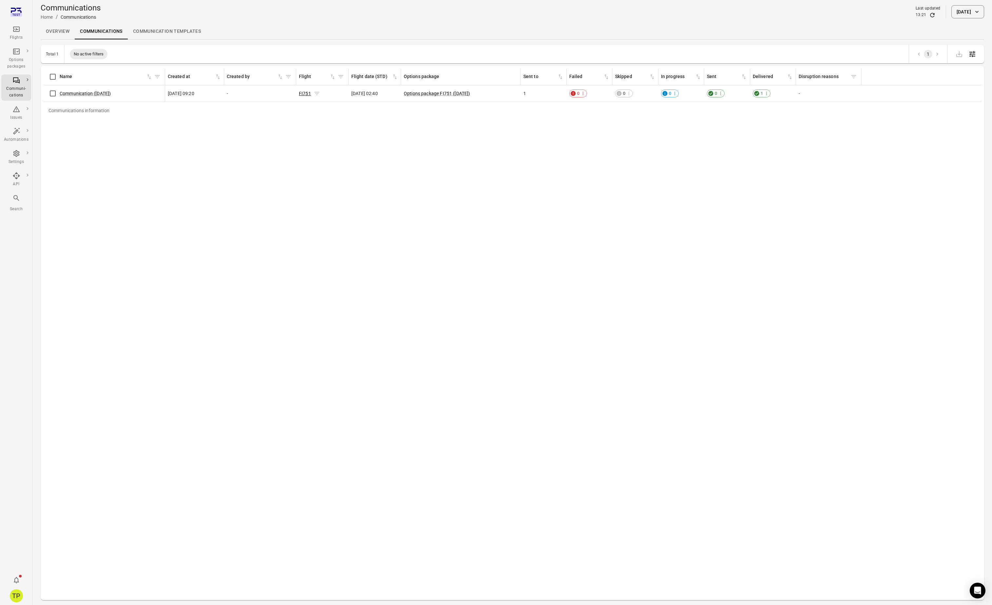 The image size is (992, 605). What do you see at coordinates (16, 88) in the screenshot?
I see `a: Communi-cations` at bounding box center [16, 88].